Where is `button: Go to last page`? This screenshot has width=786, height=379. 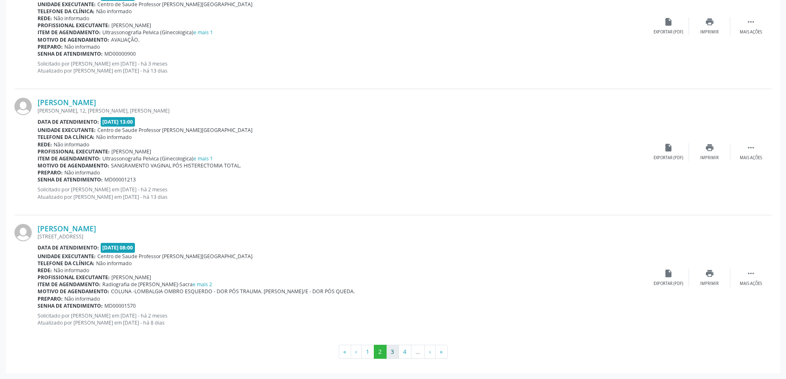 button: Go to last page is located at coordinates (441, 352).